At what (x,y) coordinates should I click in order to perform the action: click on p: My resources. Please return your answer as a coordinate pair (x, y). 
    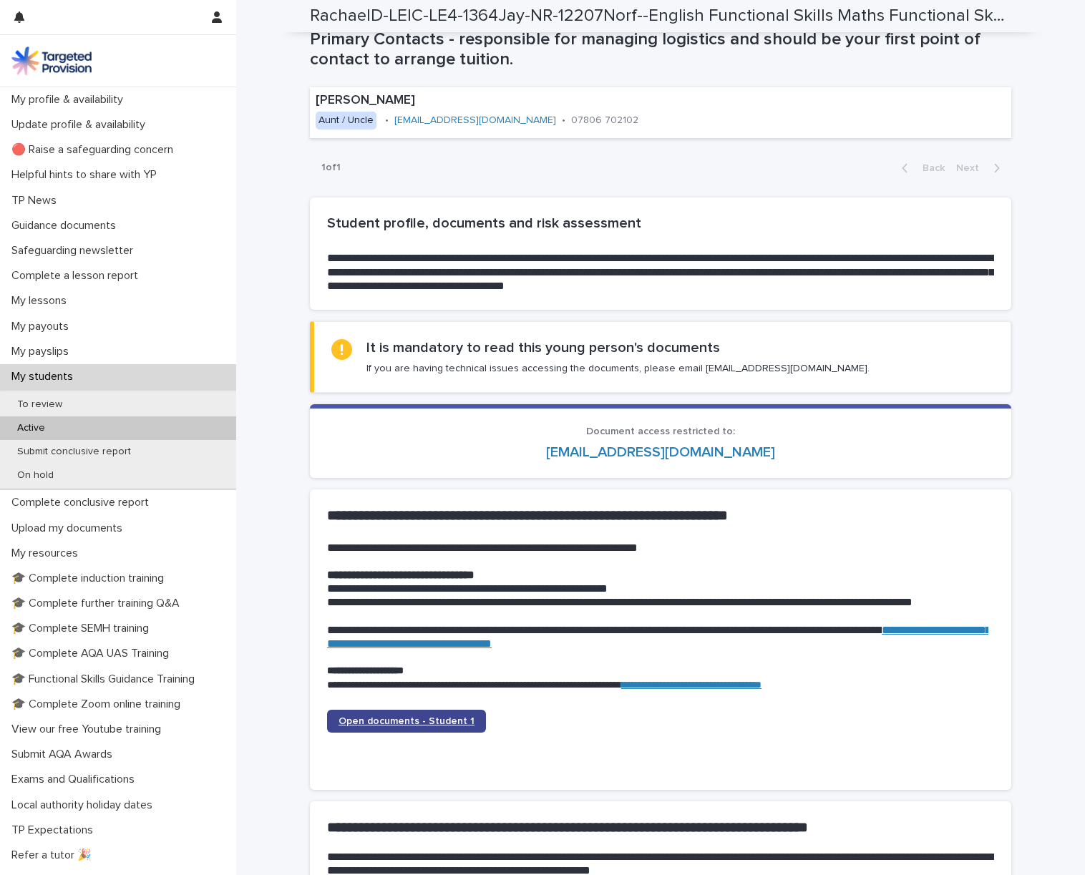
    Looking at the image, I should click on (47, 553).